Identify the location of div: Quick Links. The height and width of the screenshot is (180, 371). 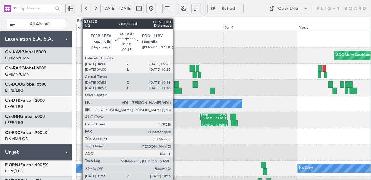
(289, 9).